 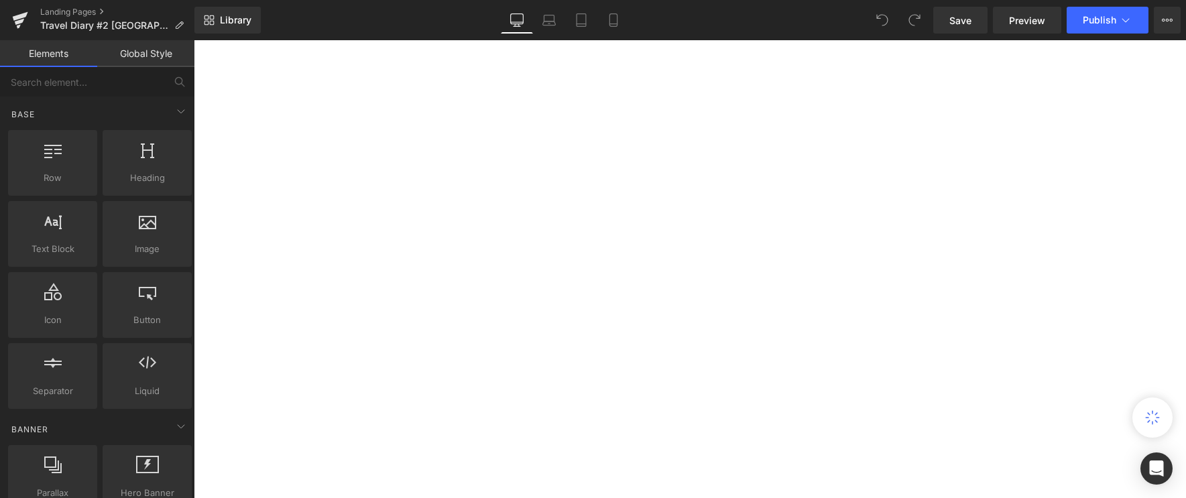 What do you see at coordinates (117, 12) in the screenshot?
I see `a: Landing Pages` at bounding box center [117, 12].